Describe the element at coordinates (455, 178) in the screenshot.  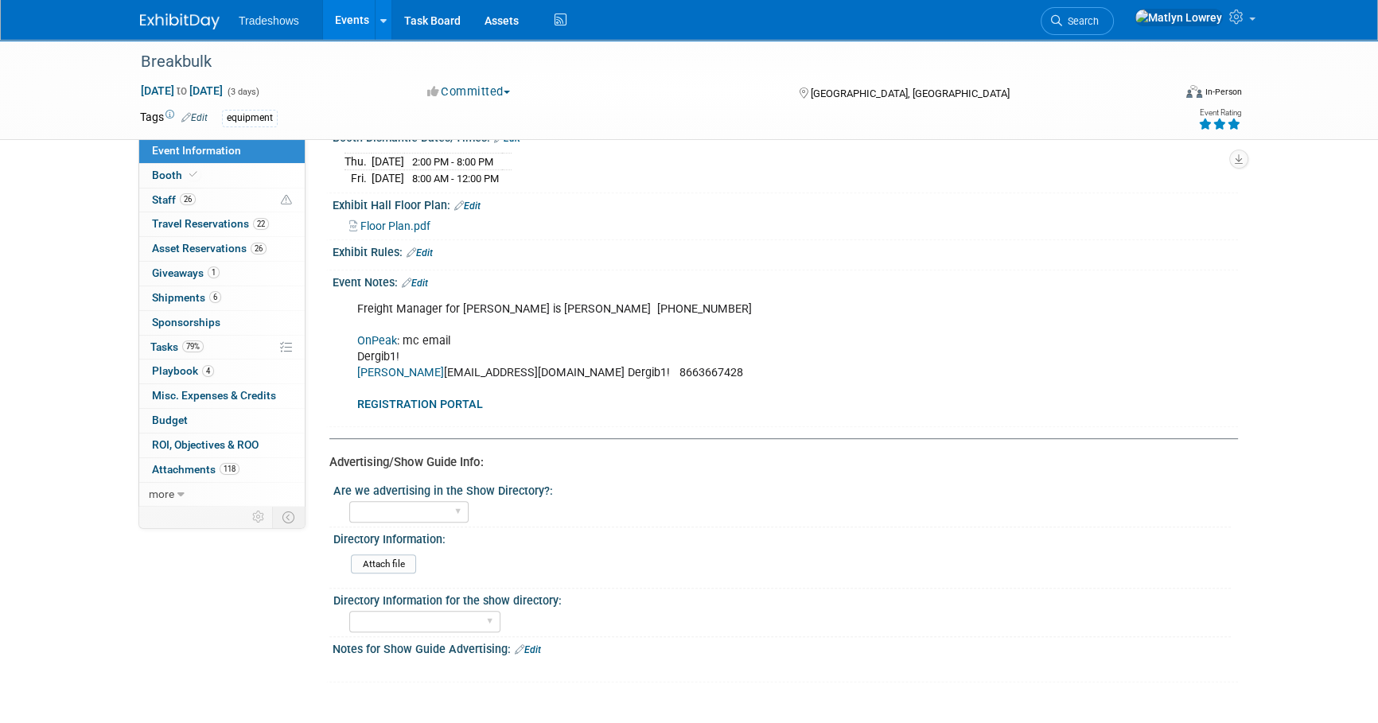
I see `span: 8:00 AM - 12:00 PM` at that location.